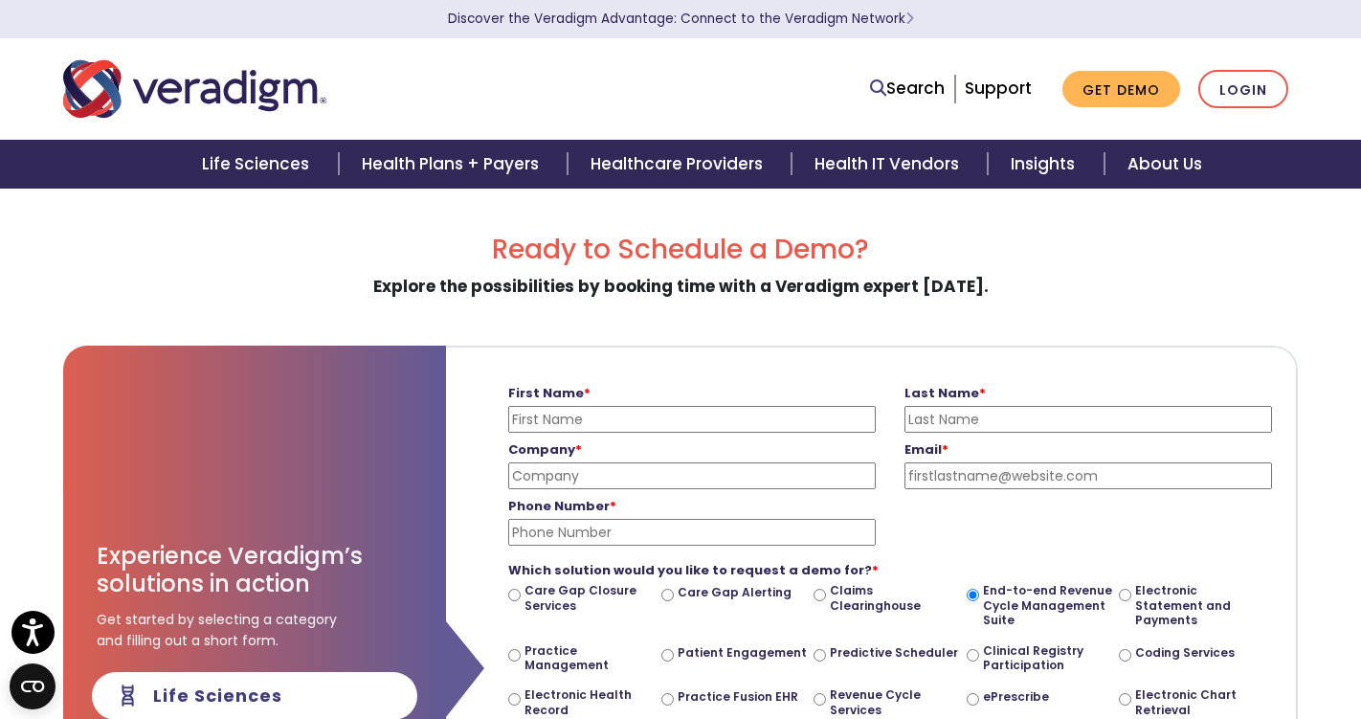 The height and width of the screenshot is (719, 1361). Describe the element at coordinates (258, 164) in the screenshot. I see `a: Life Sciences` at that location.